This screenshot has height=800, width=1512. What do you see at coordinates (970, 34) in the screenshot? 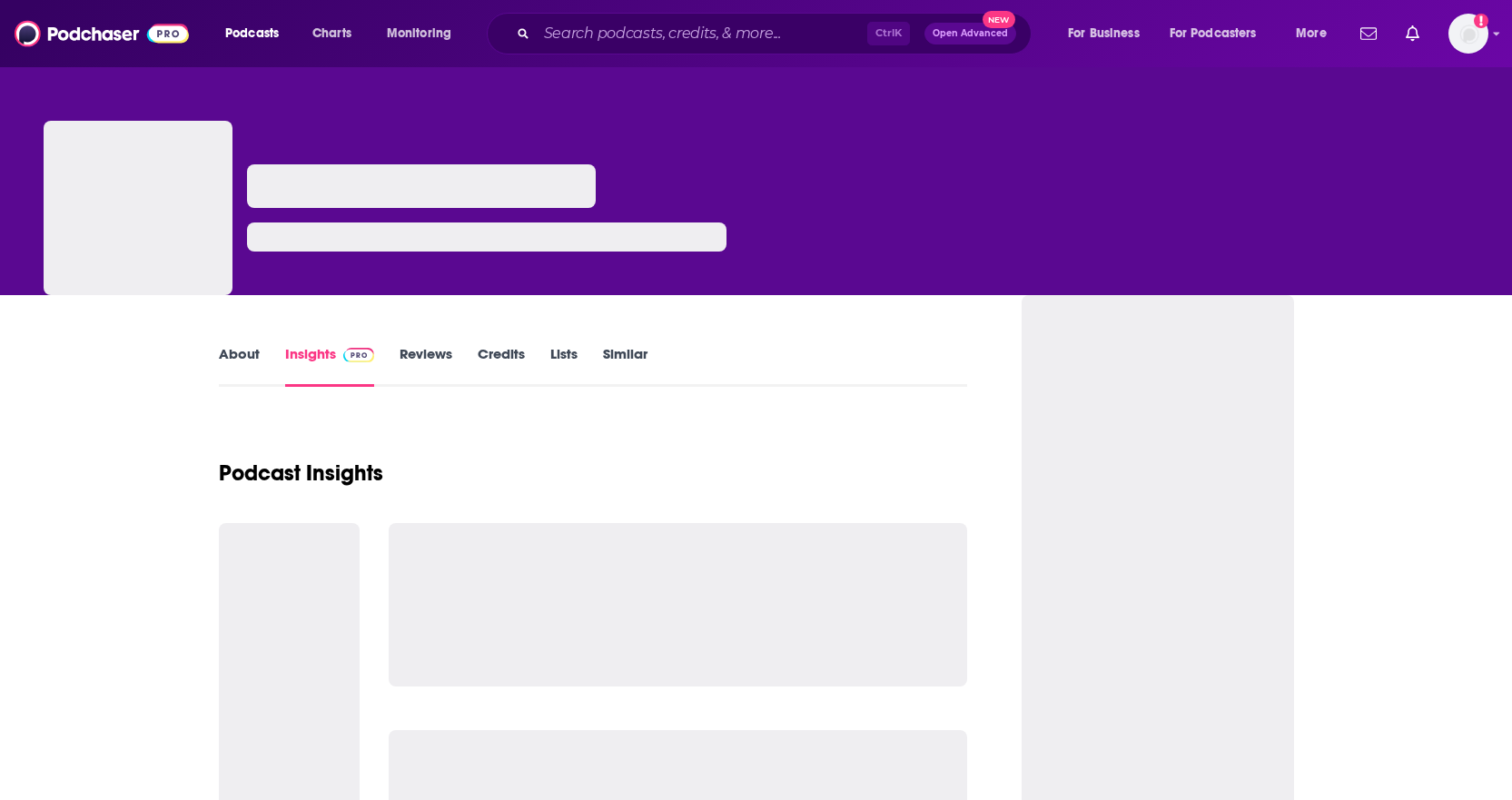
I see `span: Open Advanced` at bounding box center [970, 34].